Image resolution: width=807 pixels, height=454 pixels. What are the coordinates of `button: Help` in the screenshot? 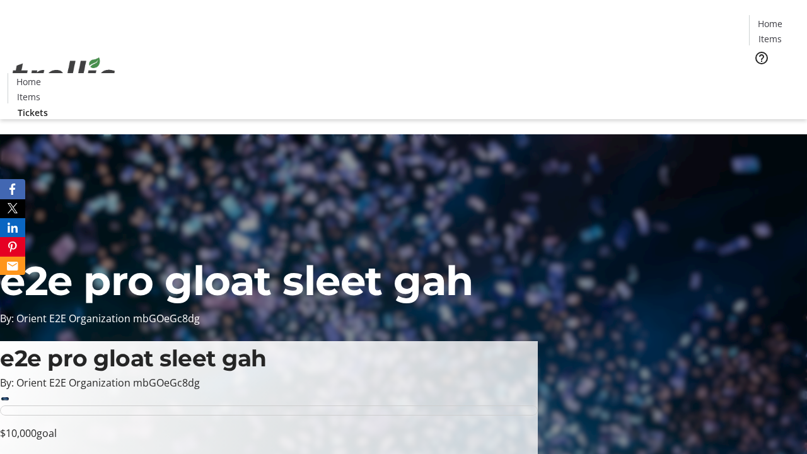 It's located at (762, 58).